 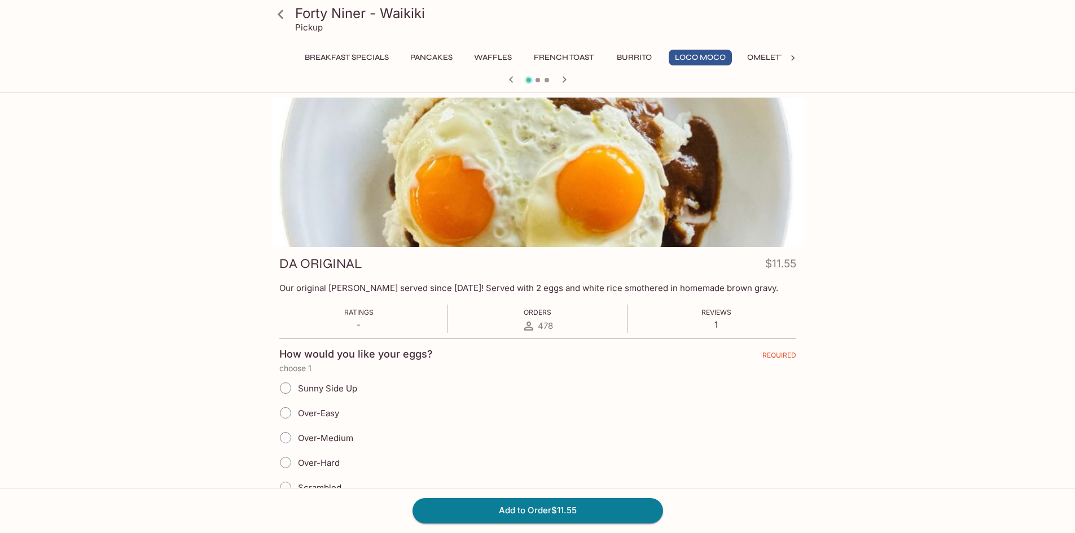 What do you see at coordinates (716, 312) in the screenshot?
I see `span: Reviews` at bounding box center [716, 312].